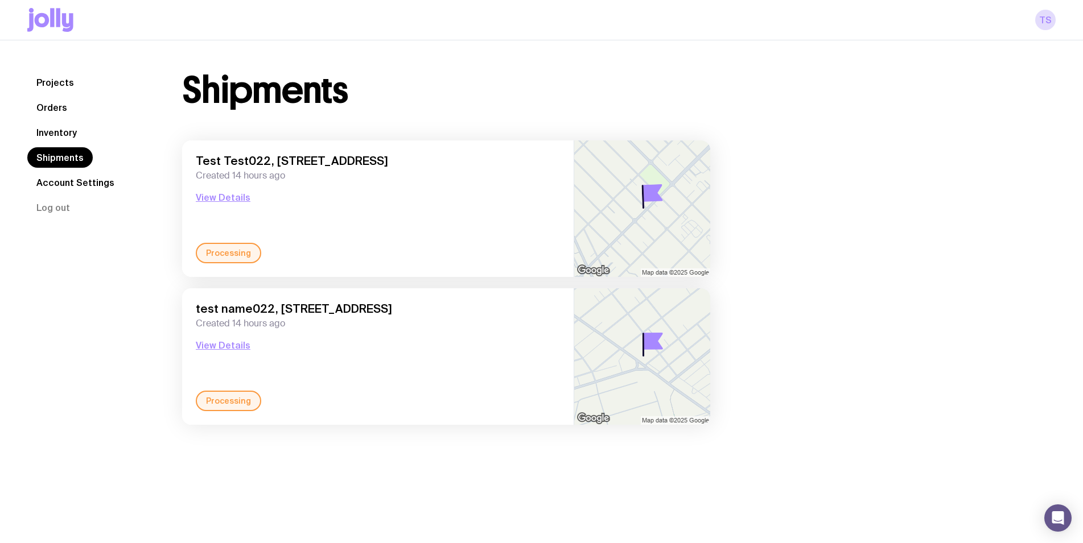 This screenshot has height=543, width=1083. What do you see at coordinates (52, 108) in the screenshot?
I see `a: Orders` at bounding box center [52, 108].